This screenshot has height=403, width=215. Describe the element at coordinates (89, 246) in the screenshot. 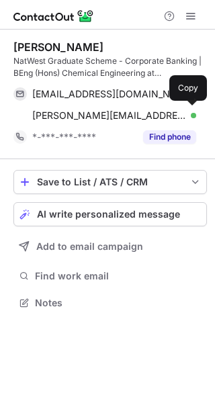

I see `span: Add to email campaign` at that location.